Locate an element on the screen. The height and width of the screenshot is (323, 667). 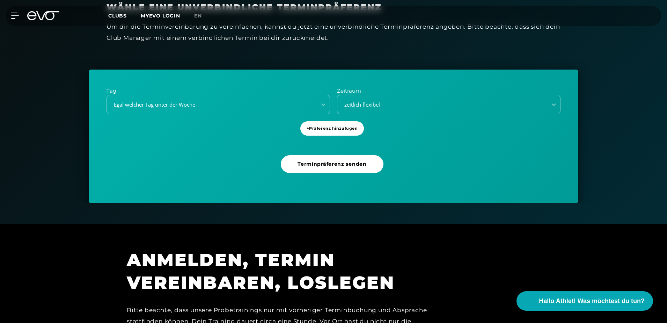
div: zeitlich flexibel is located at coordinates (440, 104).